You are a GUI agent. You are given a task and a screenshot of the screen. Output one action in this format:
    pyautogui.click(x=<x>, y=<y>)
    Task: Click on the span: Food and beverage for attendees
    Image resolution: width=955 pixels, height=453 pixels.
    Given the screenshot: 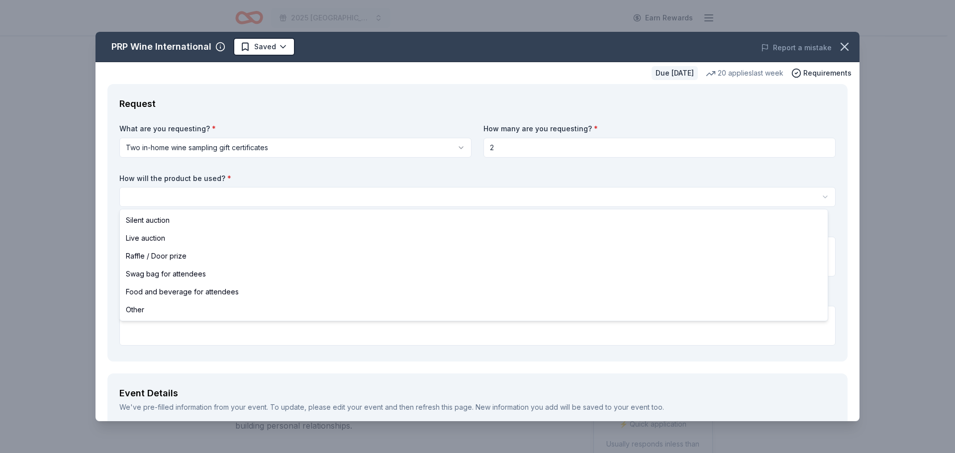 What is the action you would take?
    pyautogui.click(x=182, y=292)
    